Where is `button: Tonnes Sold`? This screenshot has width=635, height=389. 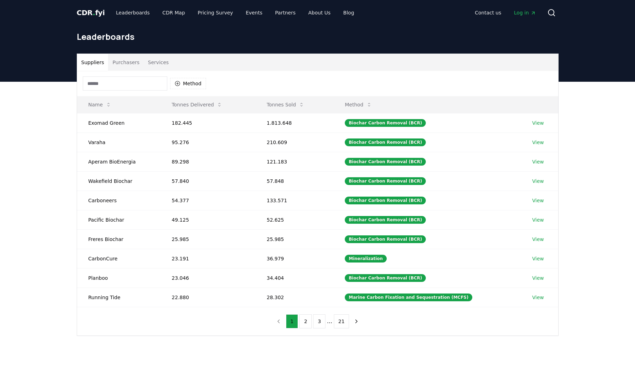
button: Tonnes Sold is located at coordinates (285, 105).